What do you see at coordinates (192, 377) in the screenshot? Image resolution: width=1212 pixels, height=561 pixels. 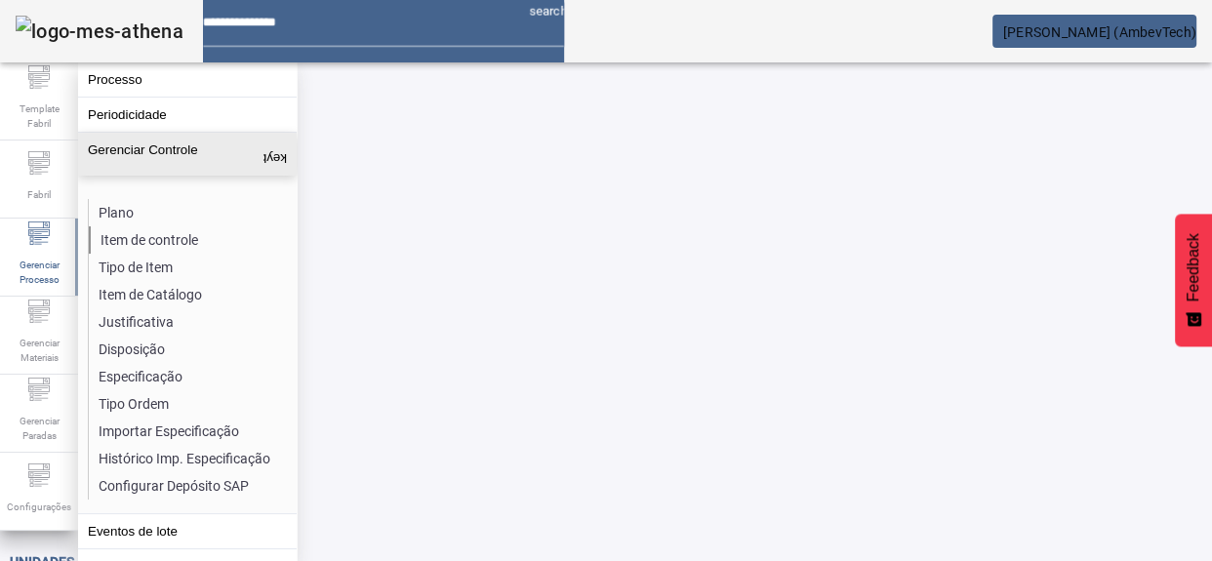 I see `li: Especificação` at bounding box center [192, 377].